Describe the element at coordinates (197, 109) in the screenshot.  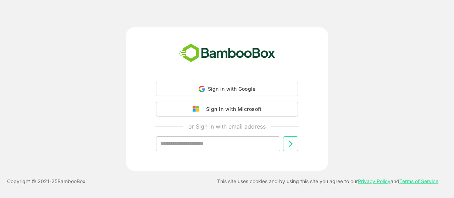
I see `img: google` at that location.